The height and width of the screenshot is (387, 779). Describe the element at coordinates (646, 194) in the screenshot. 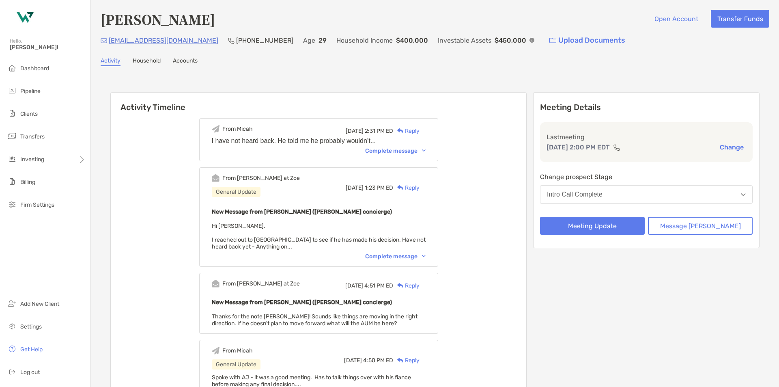

I see `button: Intro Call Complete` at that location.